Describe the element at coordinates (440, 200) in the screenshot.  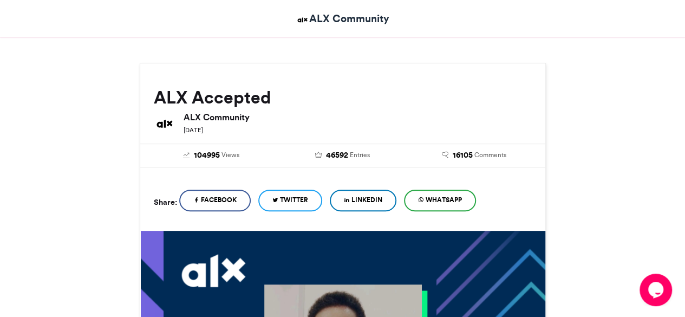
I see `a: WhatsApp` at that location.